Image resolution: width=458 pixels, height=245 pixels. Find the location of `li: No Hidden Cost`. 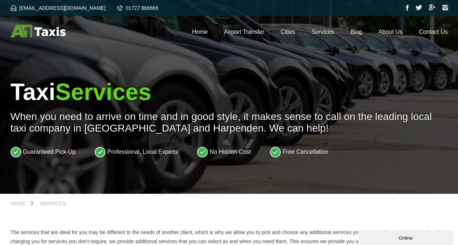

li: No Hidden Cost is located at coordinates (224, 152).